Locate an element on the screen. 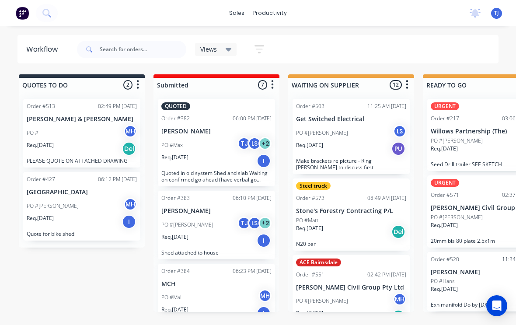 This screenshot has width=516, height=325. div: Steel truck is located at coordinates (313, 186).